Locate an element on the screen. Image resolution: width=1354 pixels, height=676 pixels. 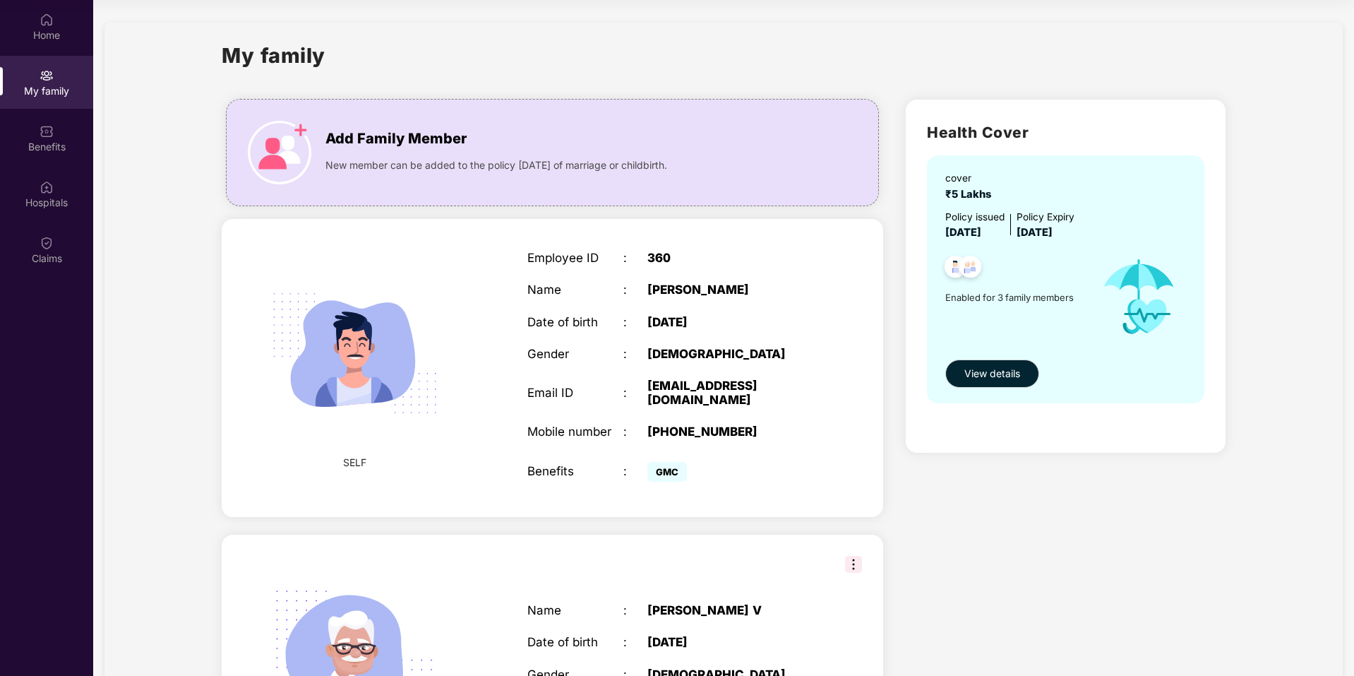
h2: Health Cover is located at coordinates (1065, 132).